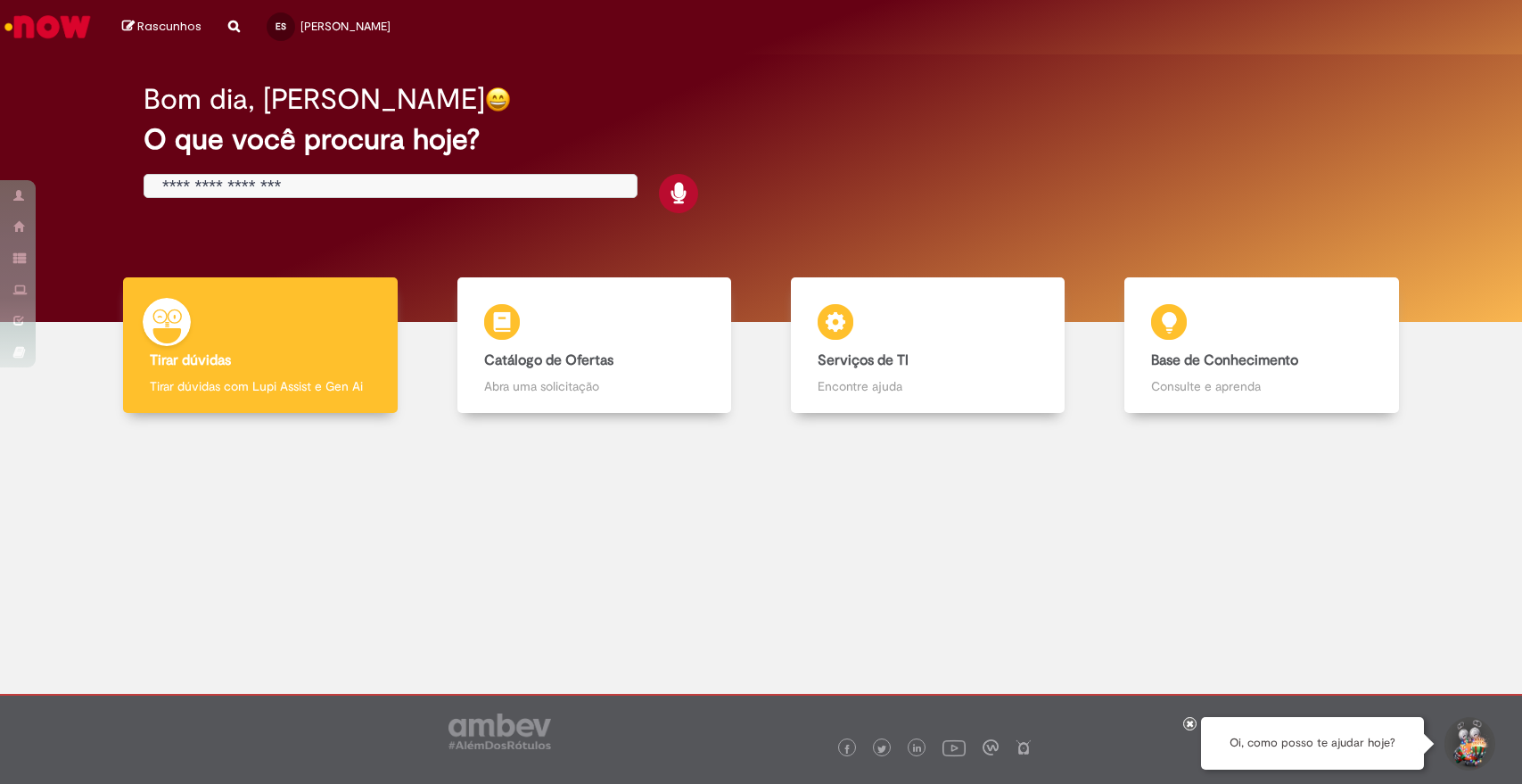 The width and height of the screenshot is (1522, 784). I want to click on b: Tirar dúvidas, so click(190, 360).